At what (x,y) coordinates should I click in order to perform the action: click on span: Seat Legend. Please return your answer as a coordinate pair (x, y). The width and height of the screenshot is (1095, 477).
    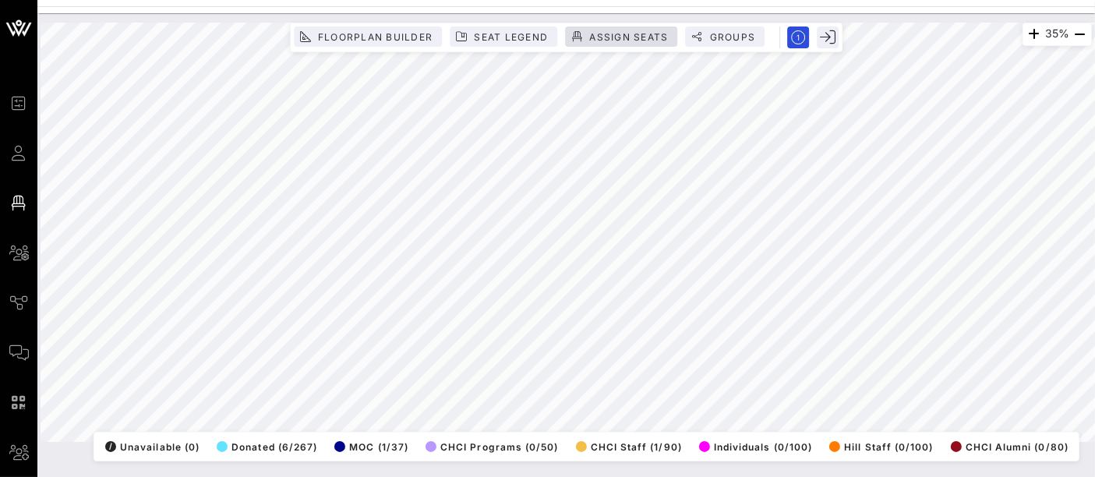
    Looking at the image, I should click on (511, 37).